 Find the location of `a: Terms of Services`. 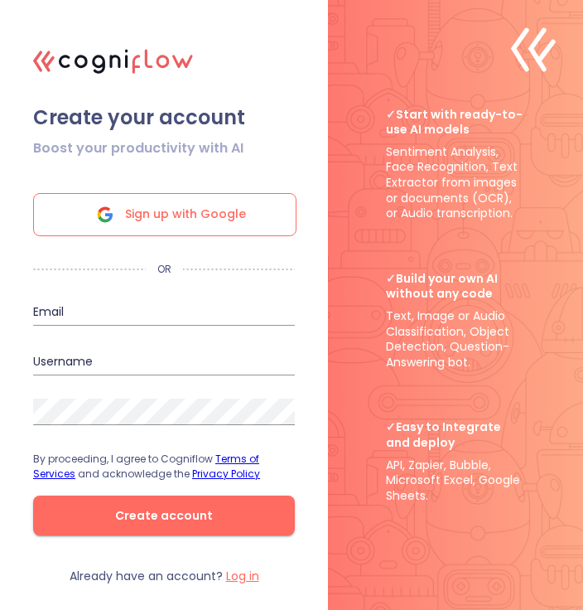

a: Terms of Services is located at coordinates (146, 466).